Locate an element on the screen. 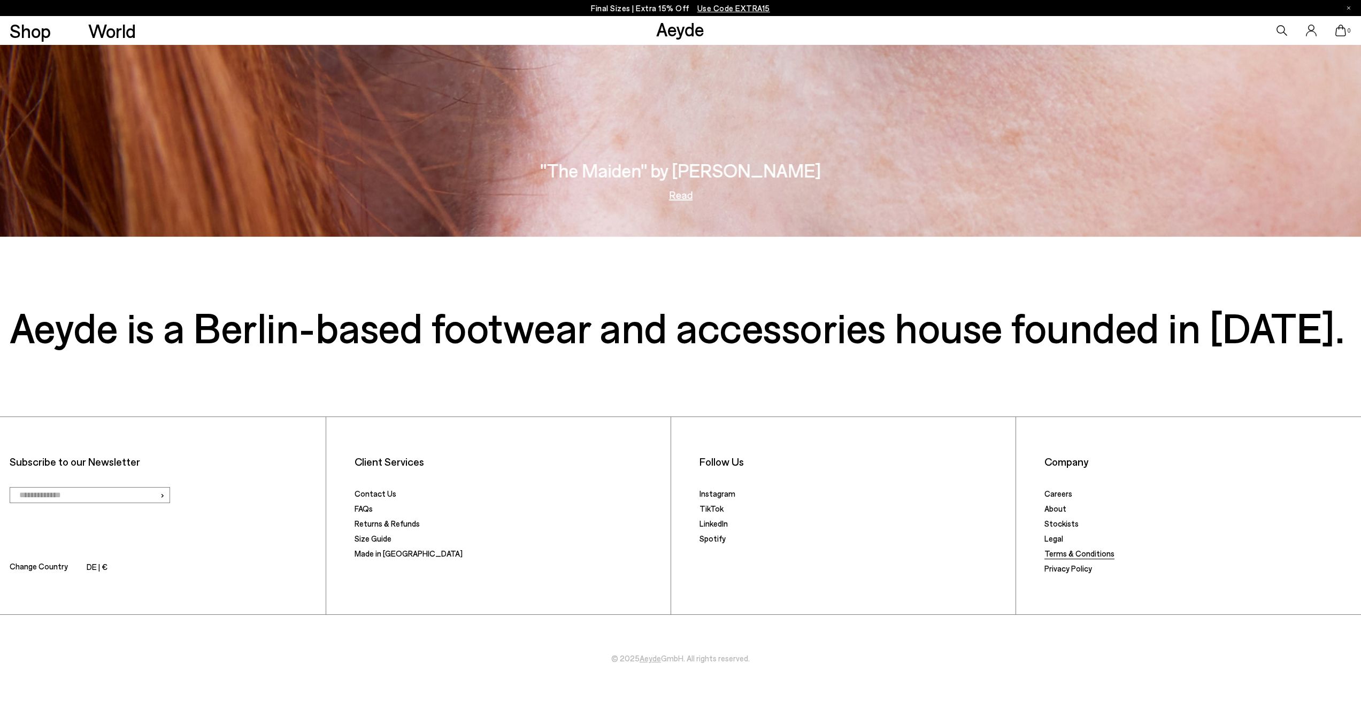  a: 0 is located at coordinates (1340, 30).